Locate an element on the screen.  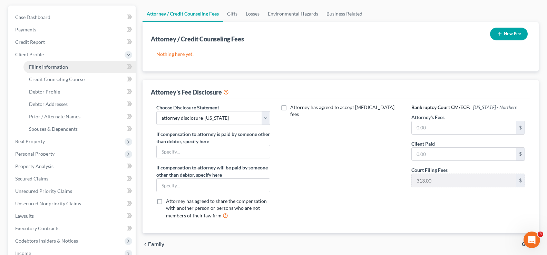
span: 3 is located at coordinates (541, 234).